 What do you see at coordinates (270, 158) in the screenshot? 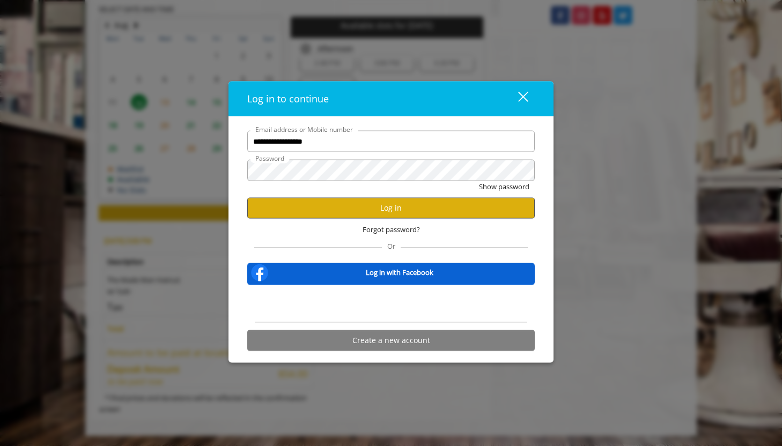
I see `label: Password` at bounding box center [270, 158].